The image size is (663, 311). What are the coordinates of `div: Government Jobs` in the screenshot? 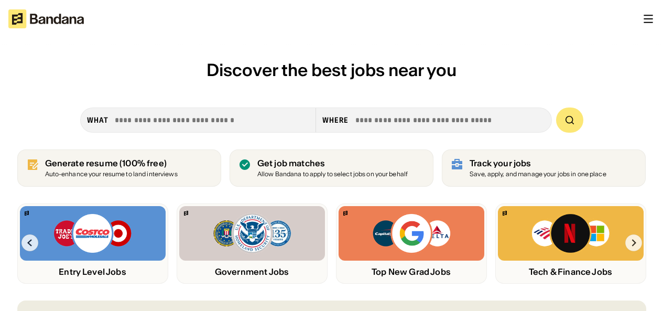 It's located at (252, 271).